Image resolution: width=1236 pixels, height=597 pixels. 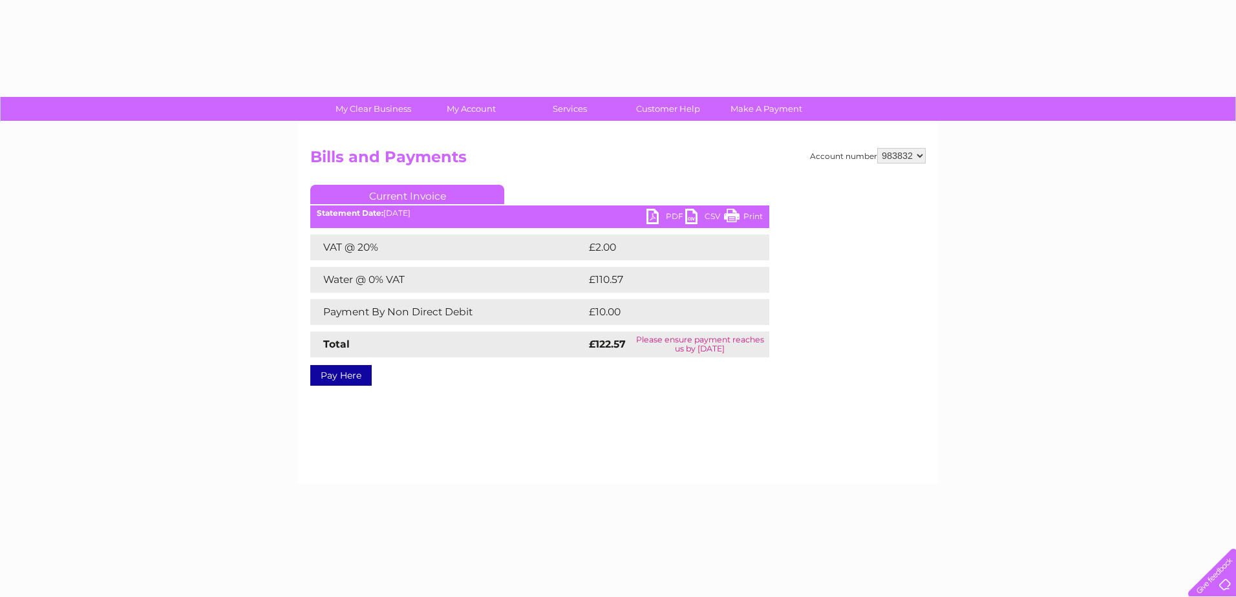 I want to click on a: My Account, so click(x=471, y=109).